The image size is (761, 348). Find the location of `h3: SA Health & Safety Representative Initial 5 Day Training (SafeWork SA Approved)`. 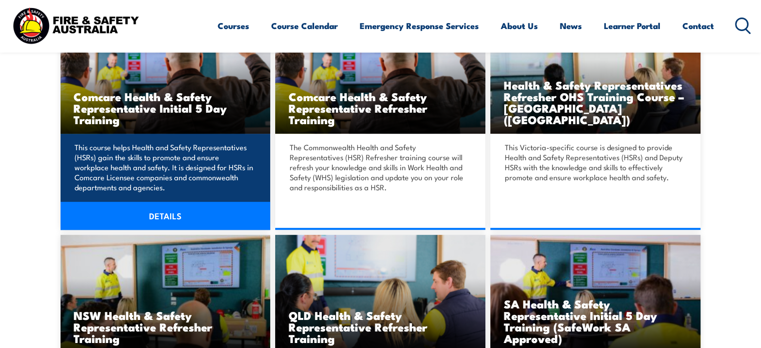

h3: SA Health & Safety Representative Initial 5 Day Training (SafeWork SA Approved) is located at coordinates (595, 321).